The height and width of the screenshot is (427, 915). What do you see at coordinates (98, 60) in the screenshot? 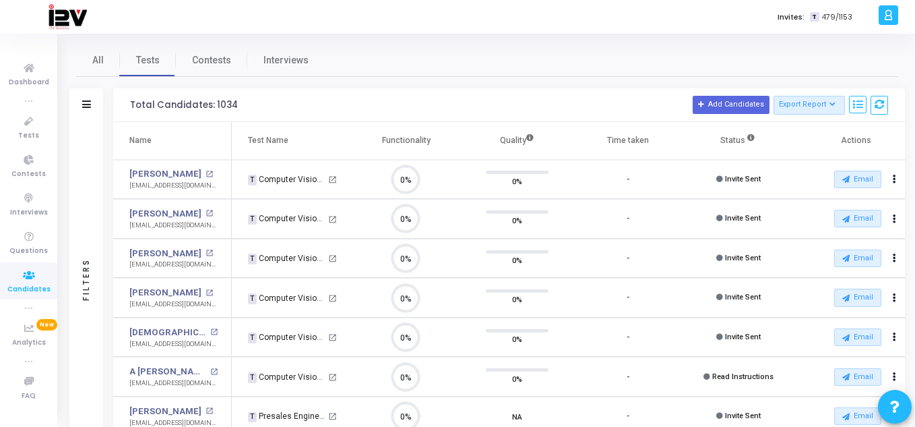
I see `span: All` at bounding box center [98, 60].